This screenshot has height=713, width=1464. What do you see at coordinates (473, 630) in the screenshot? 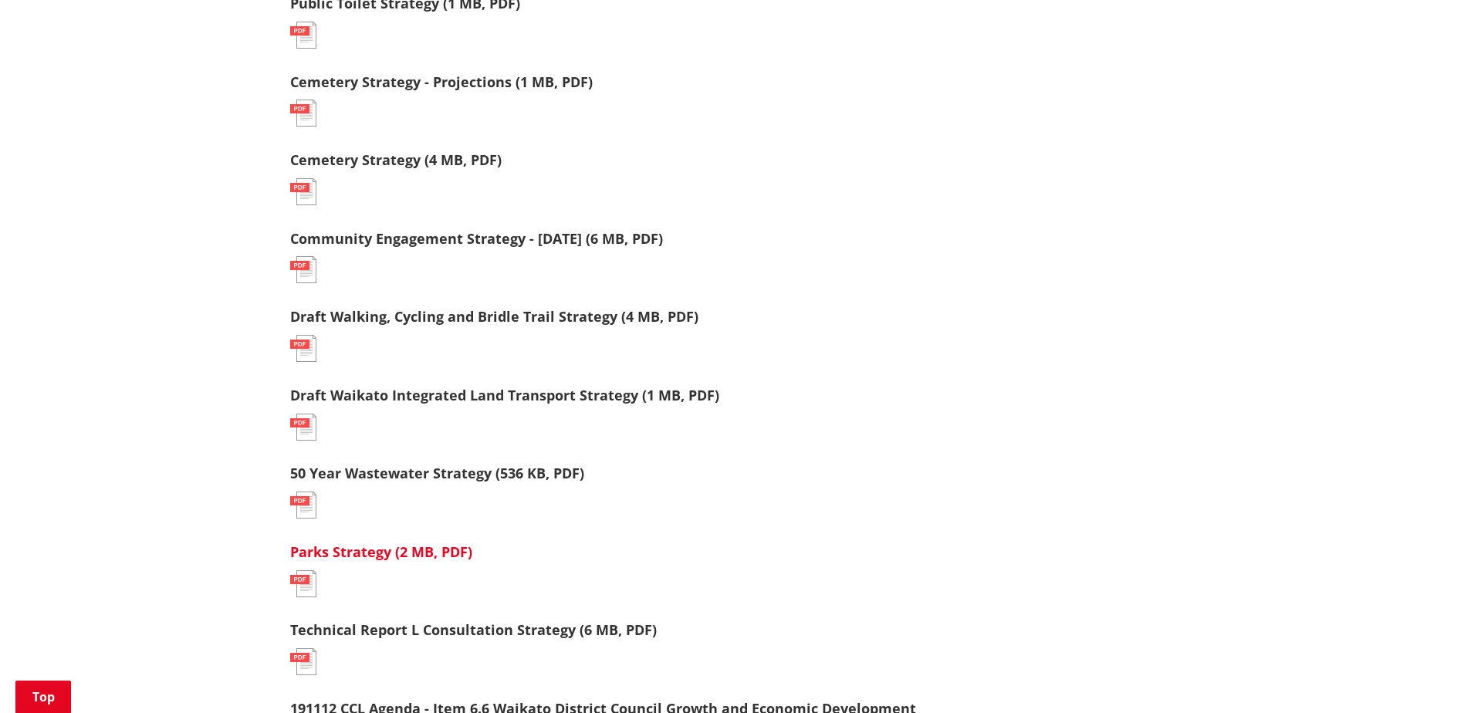
I see `a: Technical Report L Consultation Strategy (6 MB, PDF)` at bounding box center [473, 630].